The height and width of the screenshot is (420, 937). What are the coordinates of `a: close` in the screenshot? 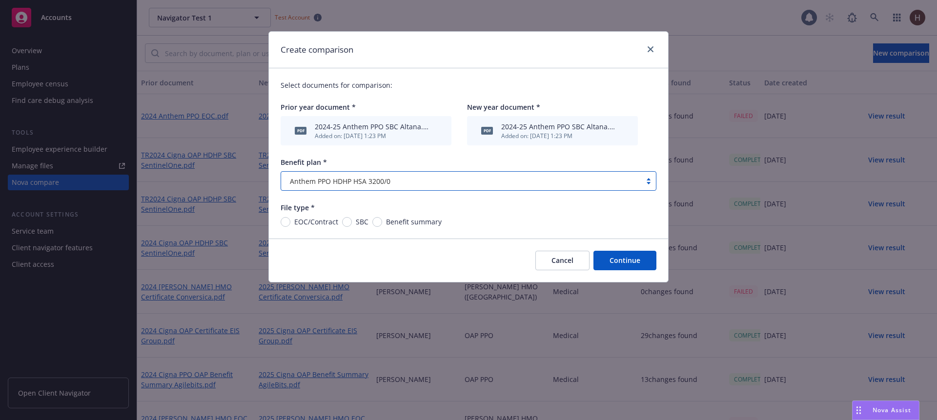 It's located at (651, 49).